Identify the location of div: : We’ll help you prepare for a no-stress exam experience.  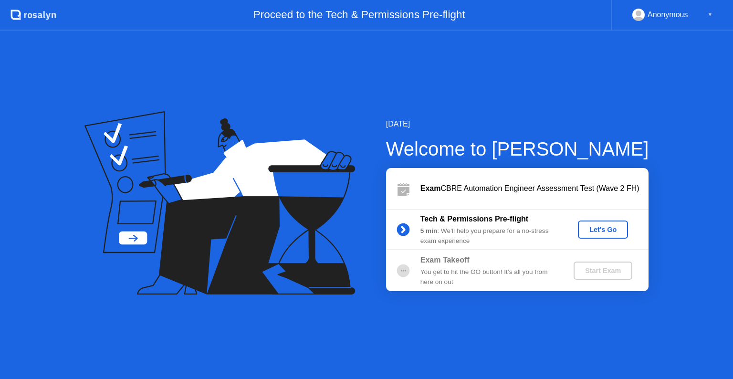
(489, 236).